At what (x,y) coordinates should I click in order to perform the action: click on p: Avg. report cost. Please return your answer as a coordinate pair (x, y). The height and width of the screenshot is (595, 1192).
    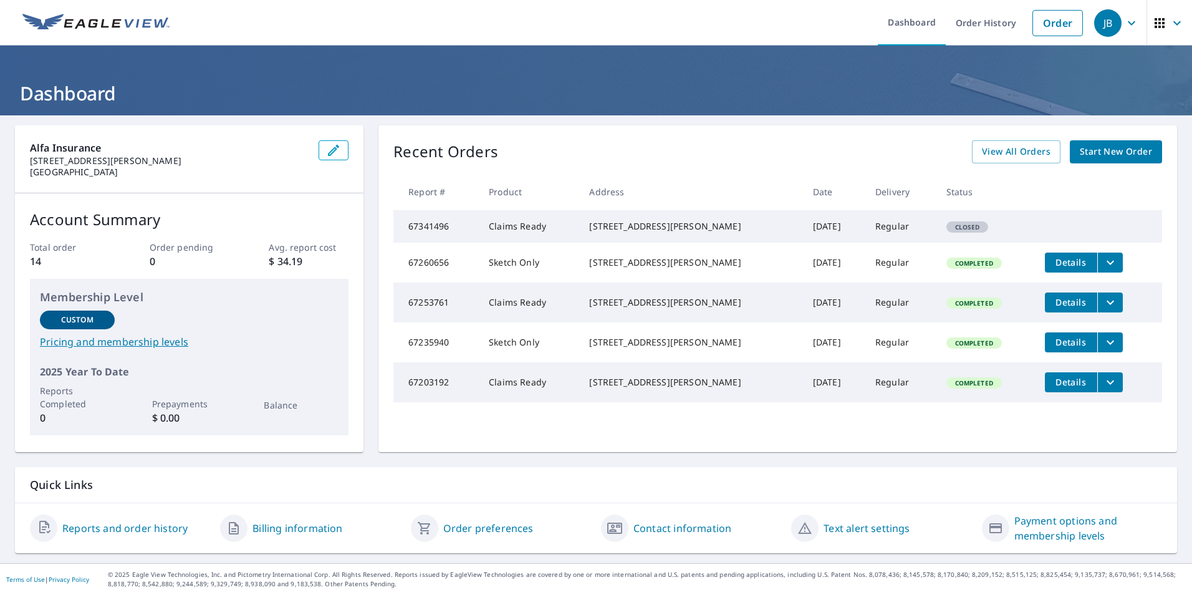
    Looking at the image, I should click on (308, 247).